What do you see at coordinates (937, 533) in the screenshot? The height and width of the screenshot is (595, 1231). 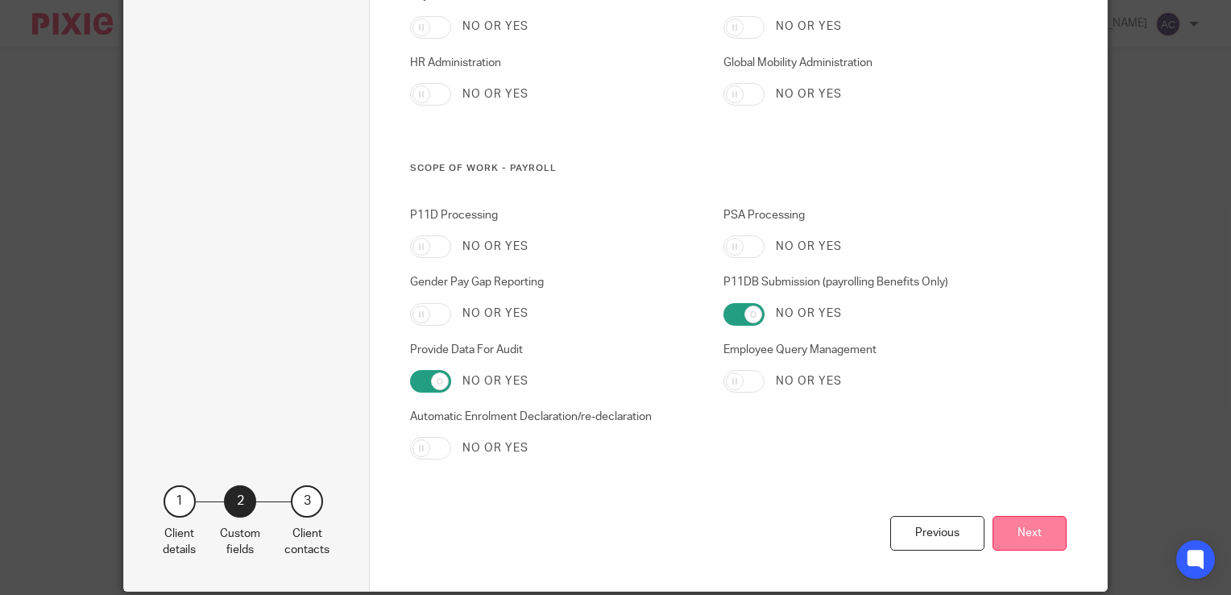 I see `div: Previous` at bounding box center [937, 533].